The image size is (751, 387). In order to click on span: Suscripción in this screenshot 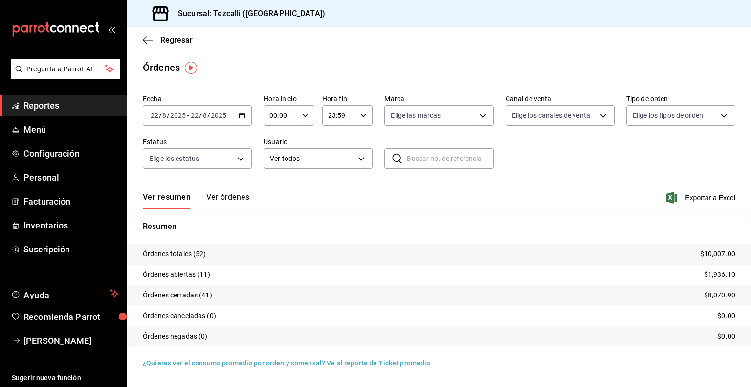, I will do `click(71, 249)`.